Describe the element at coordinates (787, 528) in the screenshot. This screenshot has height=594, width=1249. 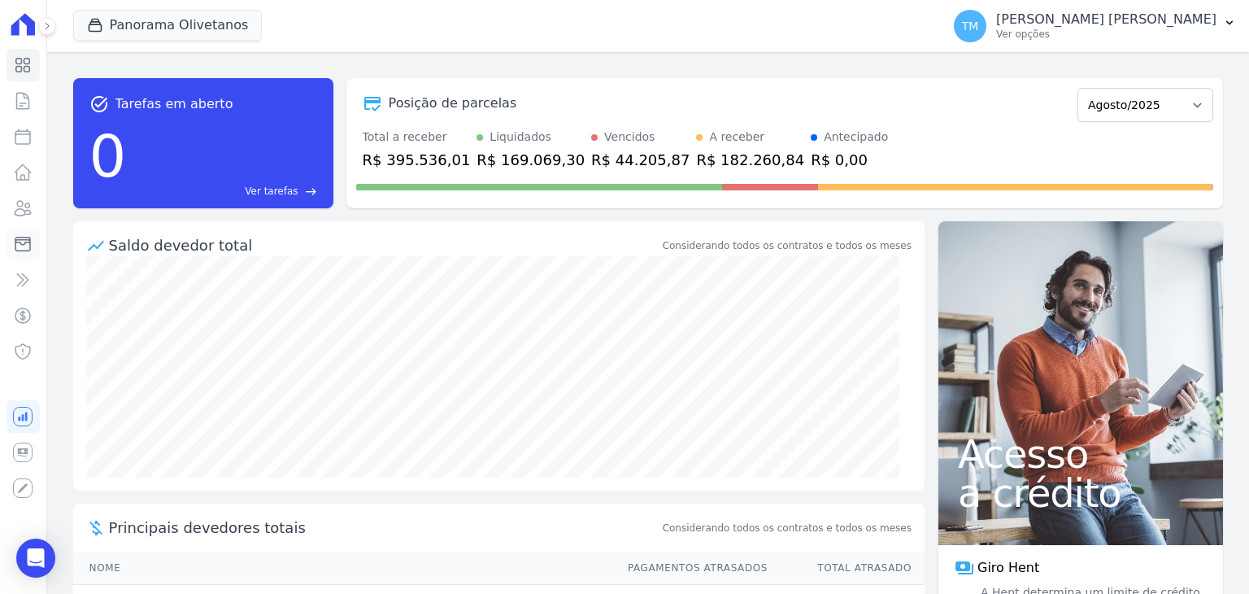
I see `span: Considerando todos os contratos e todos os meses` at that location.